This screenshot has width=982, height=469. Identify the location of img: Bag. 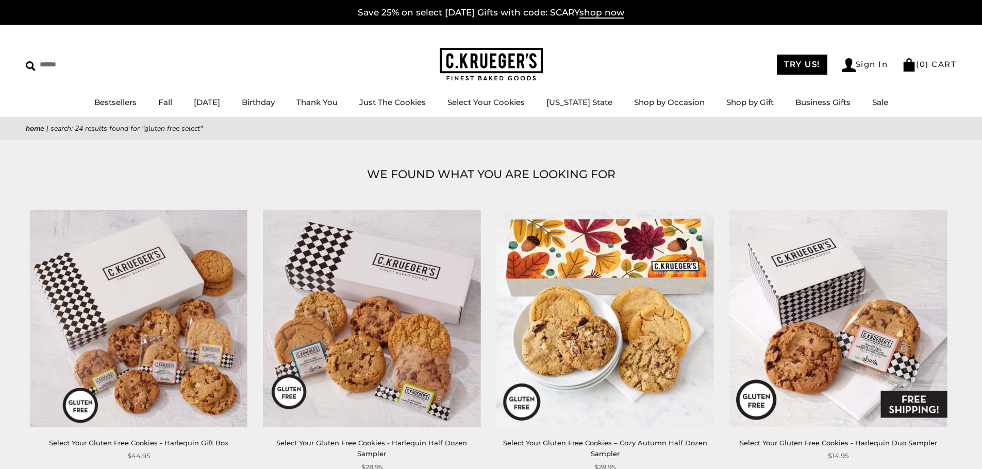
(908, 65).